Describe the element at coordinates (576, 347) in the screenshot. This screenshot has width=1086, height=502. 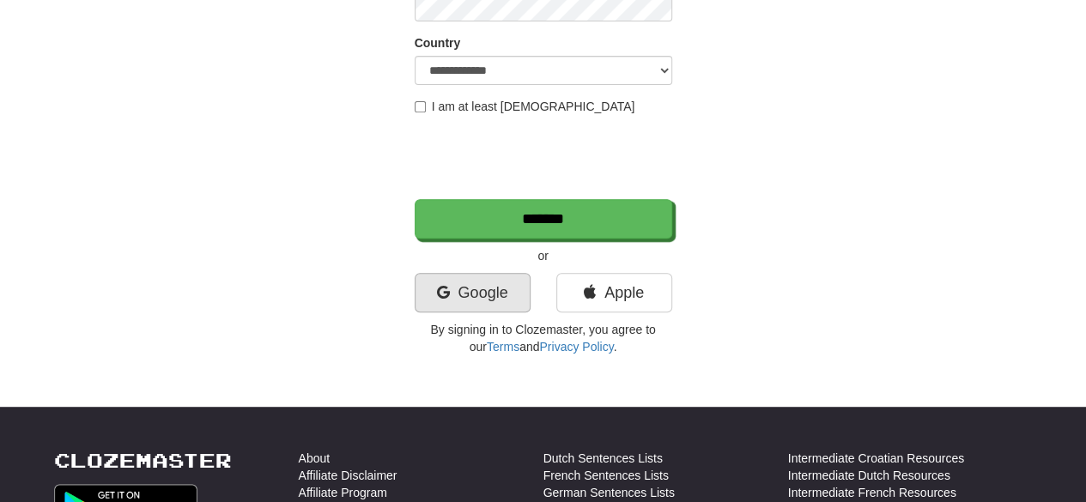
I see `a: Privacy Policy` at that location.